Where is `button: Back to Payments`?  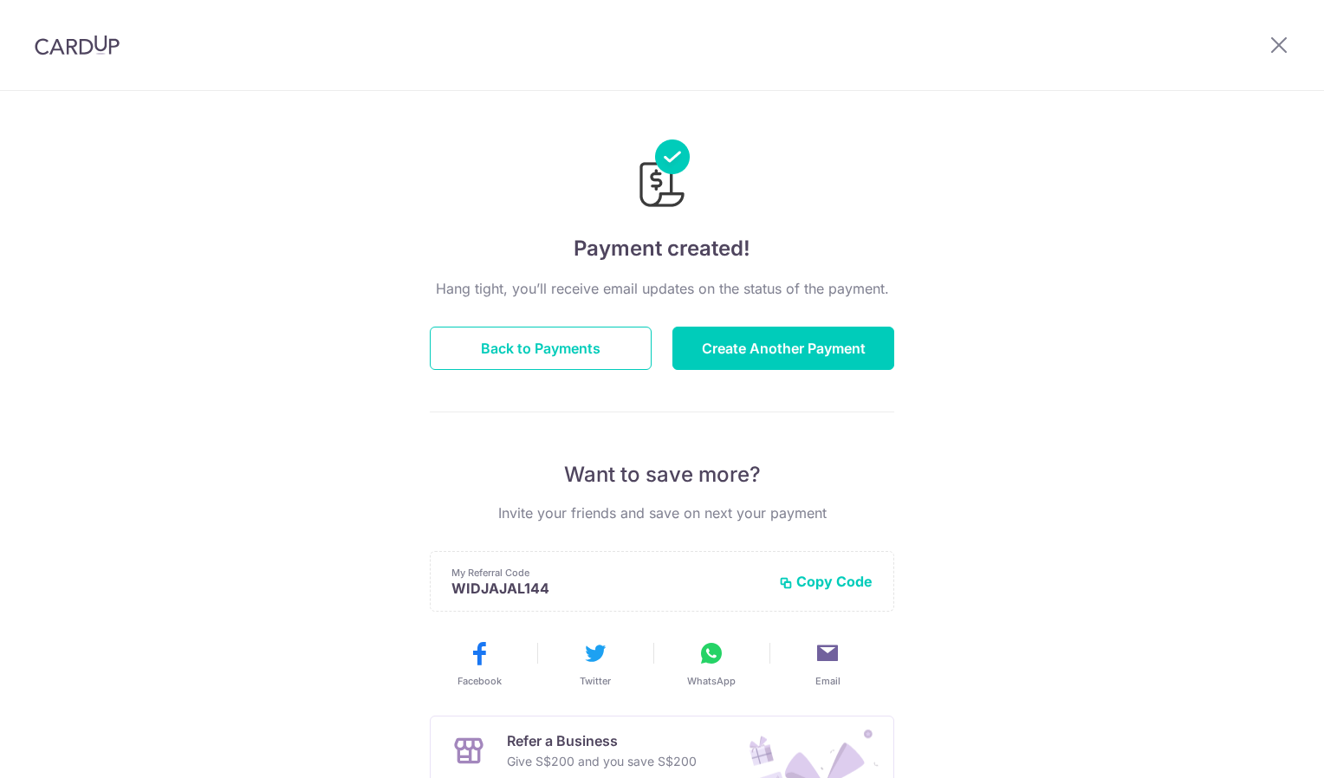 button: Back to Payments is located at coordinates (541, 348).